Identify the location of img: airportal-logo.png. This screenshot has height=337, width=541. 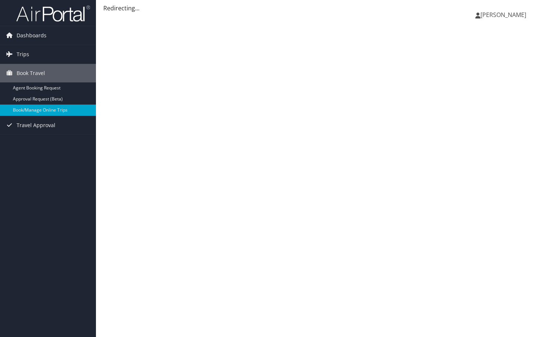
(53, 13).